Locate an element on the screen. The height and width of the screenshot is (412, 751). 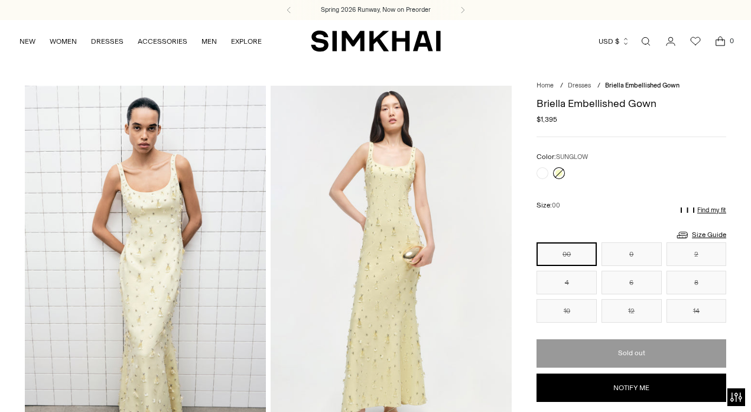
button: 4 is located at coordinates (567, 282).